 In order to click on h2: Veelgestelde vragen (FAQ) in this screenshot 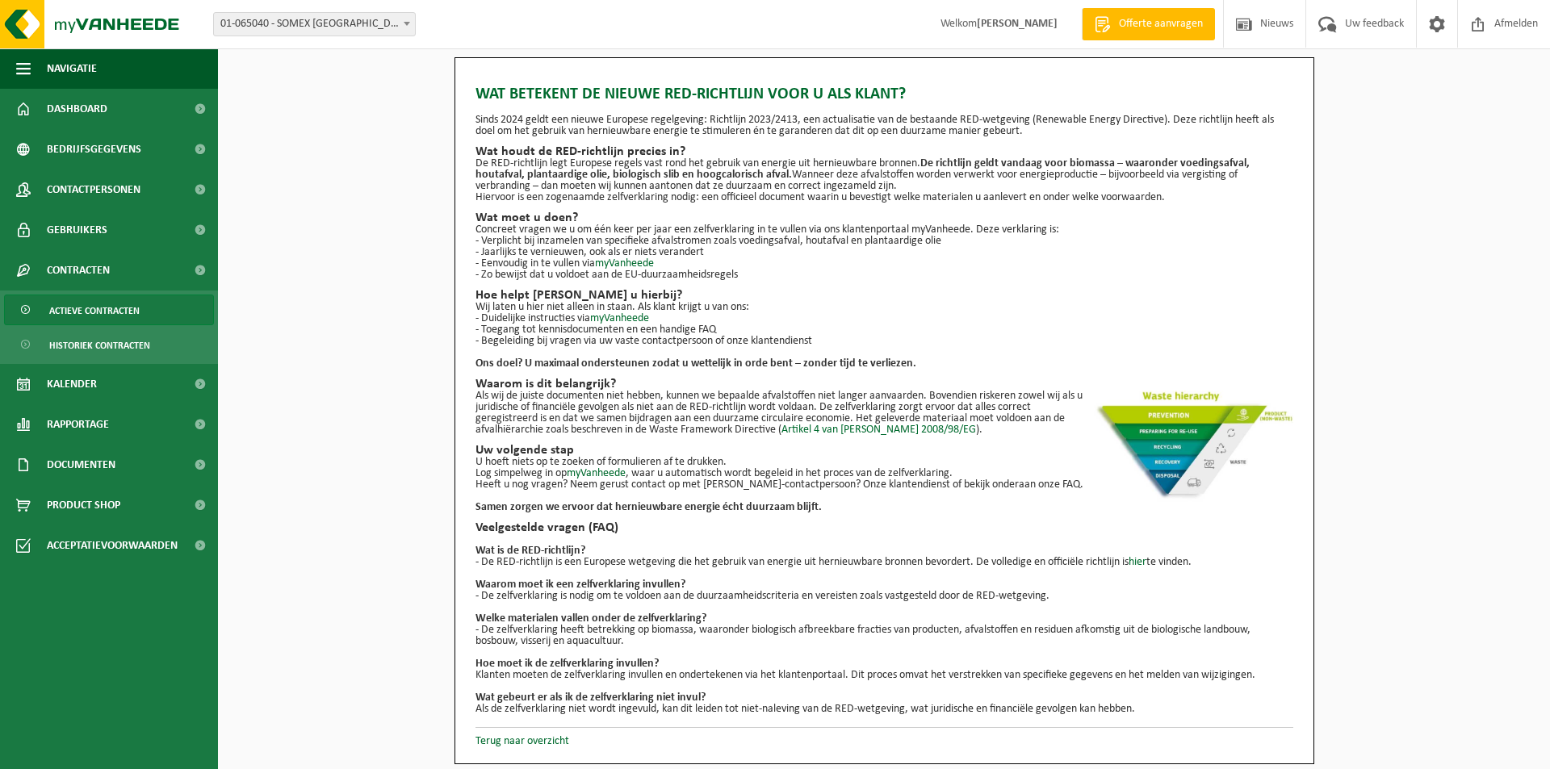, I will do `click(884, 528)`.